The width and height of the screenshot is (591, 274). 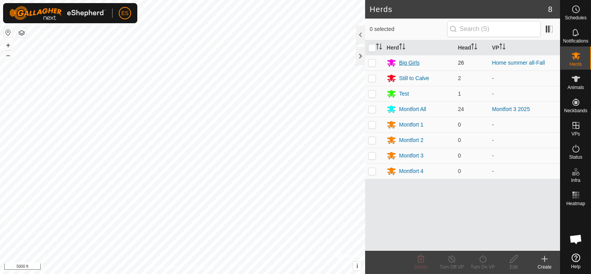 What do you see at coordinates (58, 13) in the screenshot?
I see `img: Gallagher Logo` at bounding box center [58, 13].